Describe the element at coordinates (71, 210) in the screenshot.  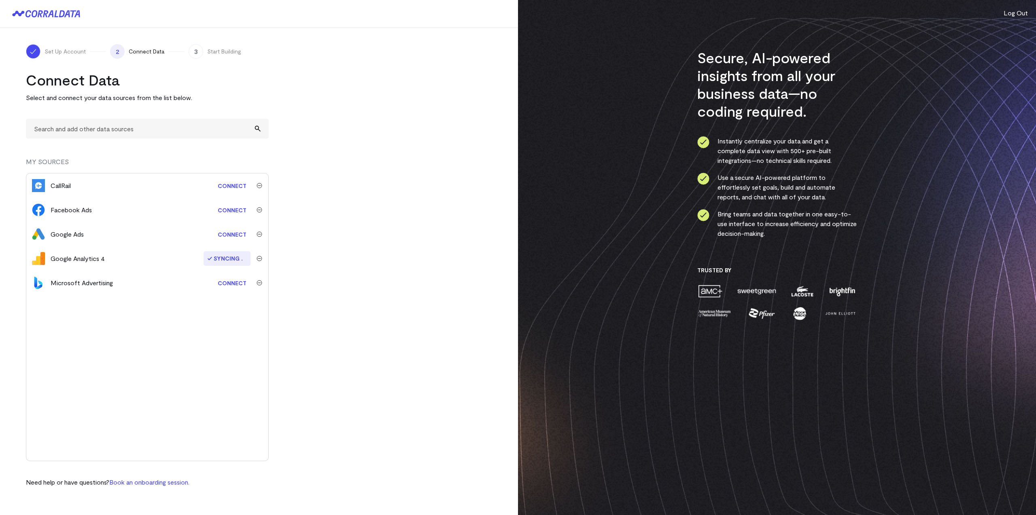
I see `div: Facebook Ads` at that location.